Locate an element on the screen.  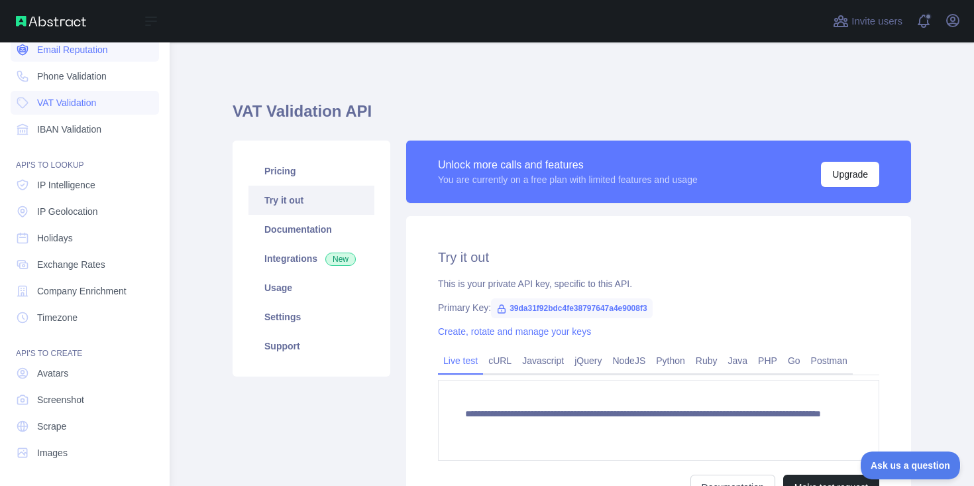
img: logo_orange.svg is located at coordinates (26, 26).